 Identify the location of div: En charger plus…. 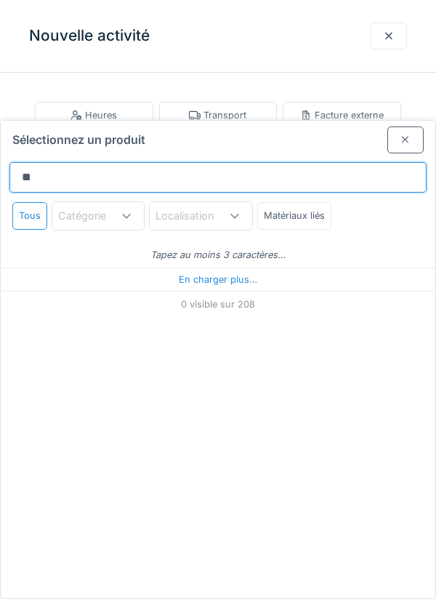
(218, 279).